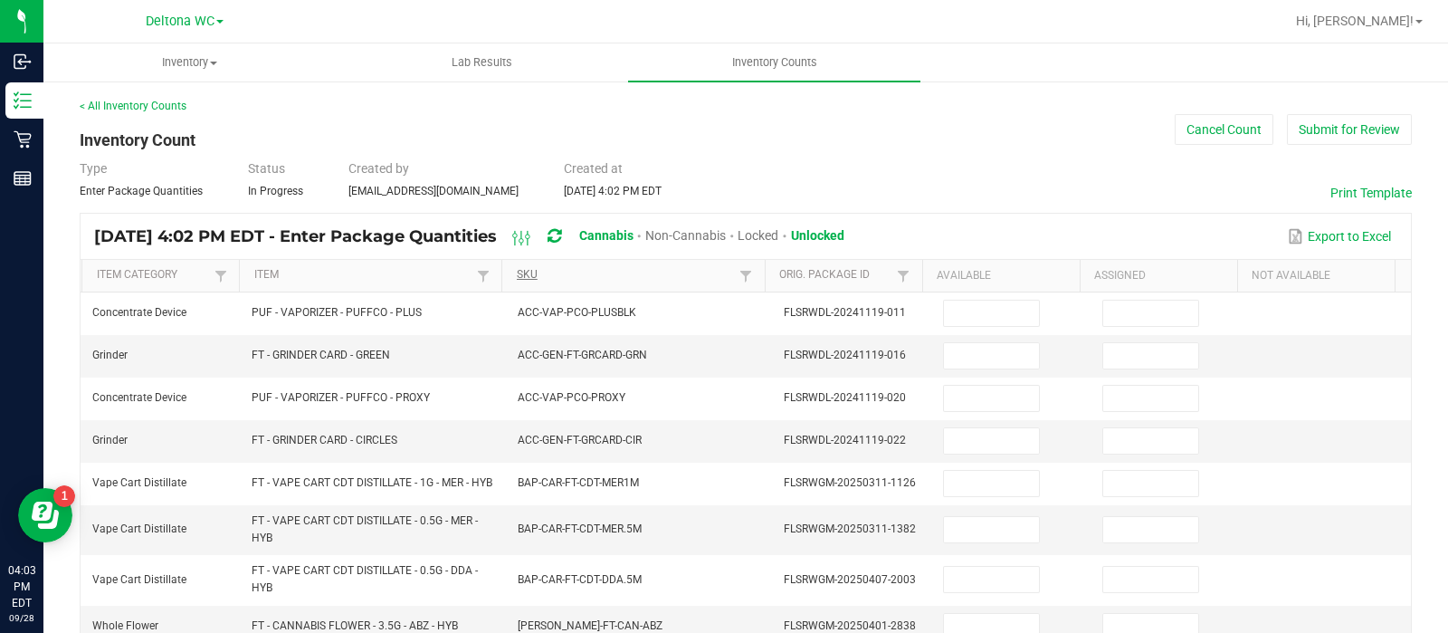 The image size is (1448, 633). What do you see at coordinates (1158, 276) in the screenshot?
I see `th: Assigned` at bounding box center [1158, 276].